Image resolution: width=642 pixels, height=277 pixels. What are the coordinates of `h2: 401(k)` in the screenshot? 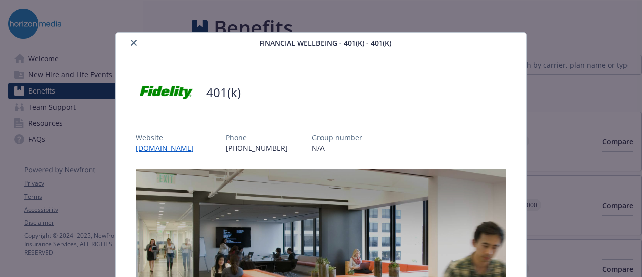 It's located at (223, 92).